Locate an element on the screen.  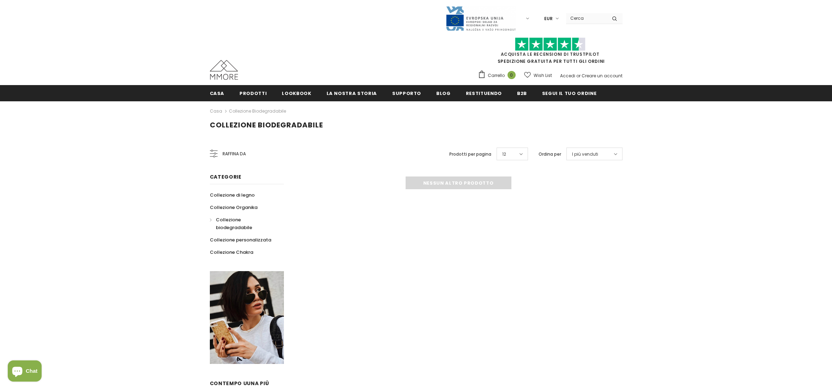
span: Prodotti is located at coordinates (253, 93).